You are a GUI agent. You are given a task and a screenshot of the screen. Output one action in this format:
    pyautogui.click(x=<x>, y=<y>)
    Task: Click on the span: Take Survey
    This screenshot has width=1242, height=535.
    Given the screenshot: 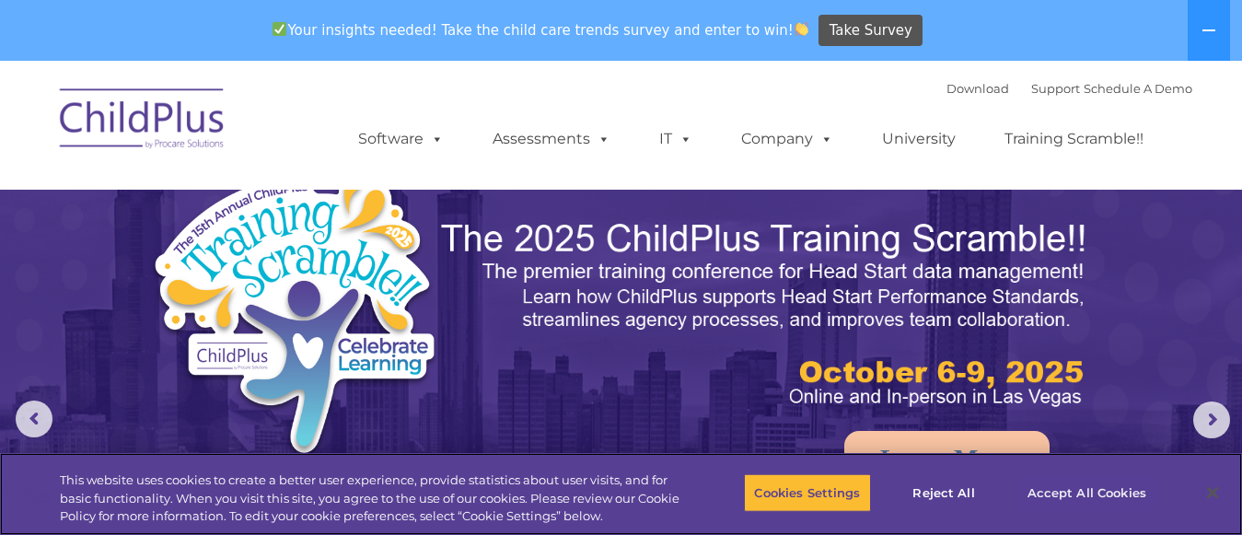 What is the action you would take?
    pyautogui.click(x=871, y=30)
    